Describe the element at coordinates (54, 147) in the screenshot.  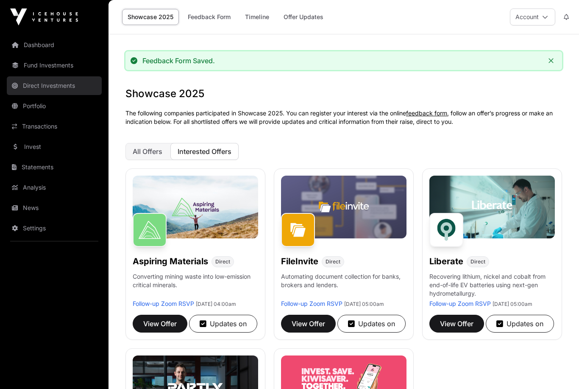
I see `a: Invest` at that location.